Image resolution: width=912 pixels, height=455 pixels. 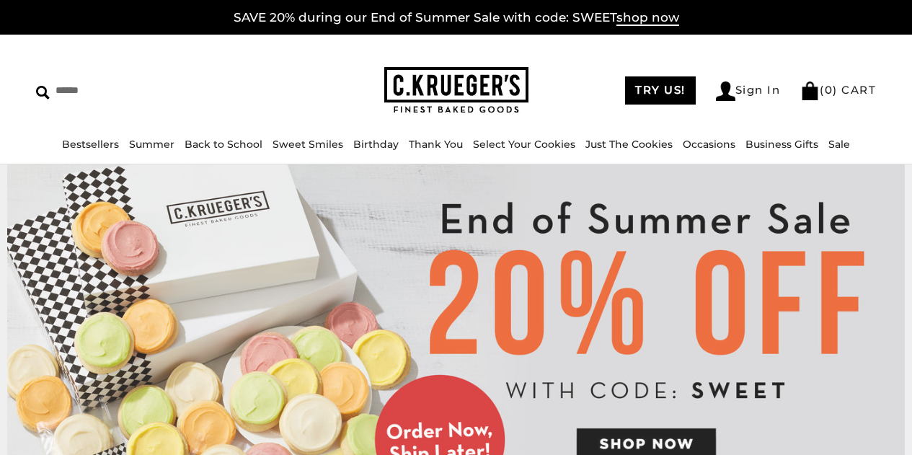 What do you see at coordinates (43, 92) in the screenshot?
I see `img: Search` at bounding box center [43, 92].